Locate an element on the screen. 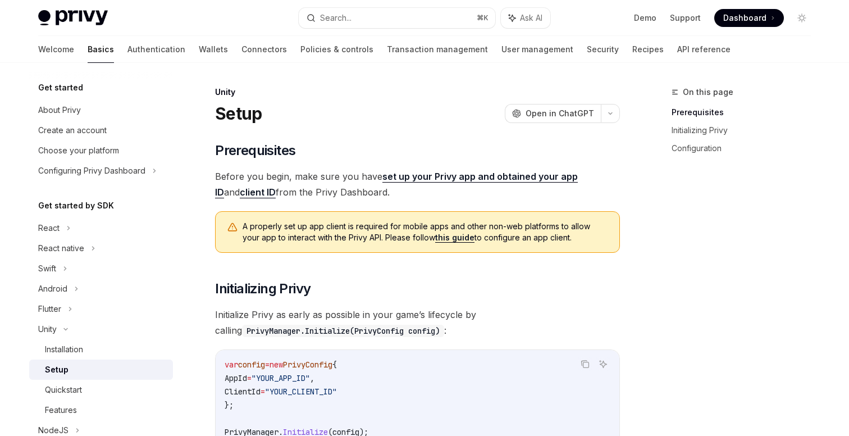  a: Prerequisites is located at coordinates (746, 112).